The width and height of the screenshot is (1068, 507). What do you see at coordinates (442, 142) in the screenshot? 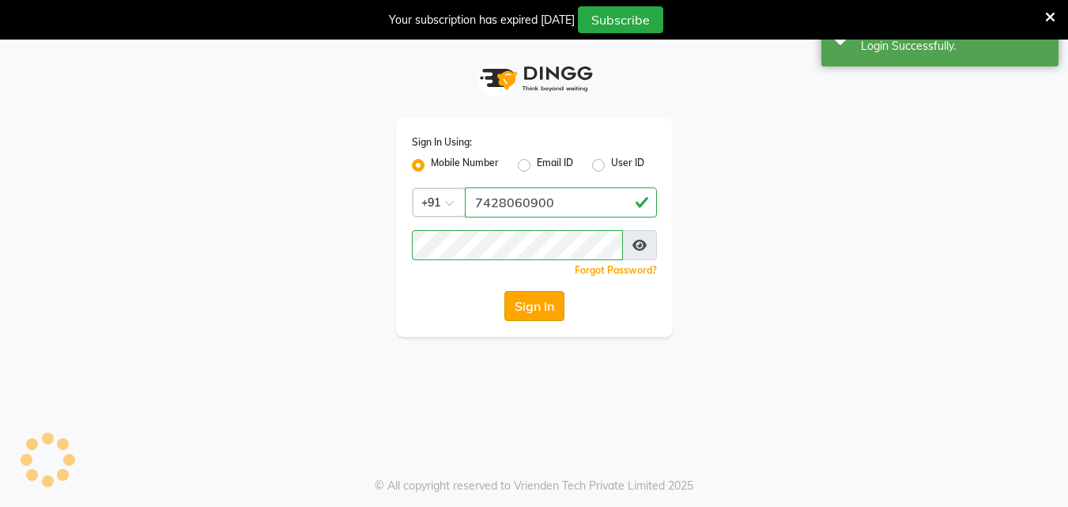
I see `label: Sign In Using:` at bounding box center [442, 142].